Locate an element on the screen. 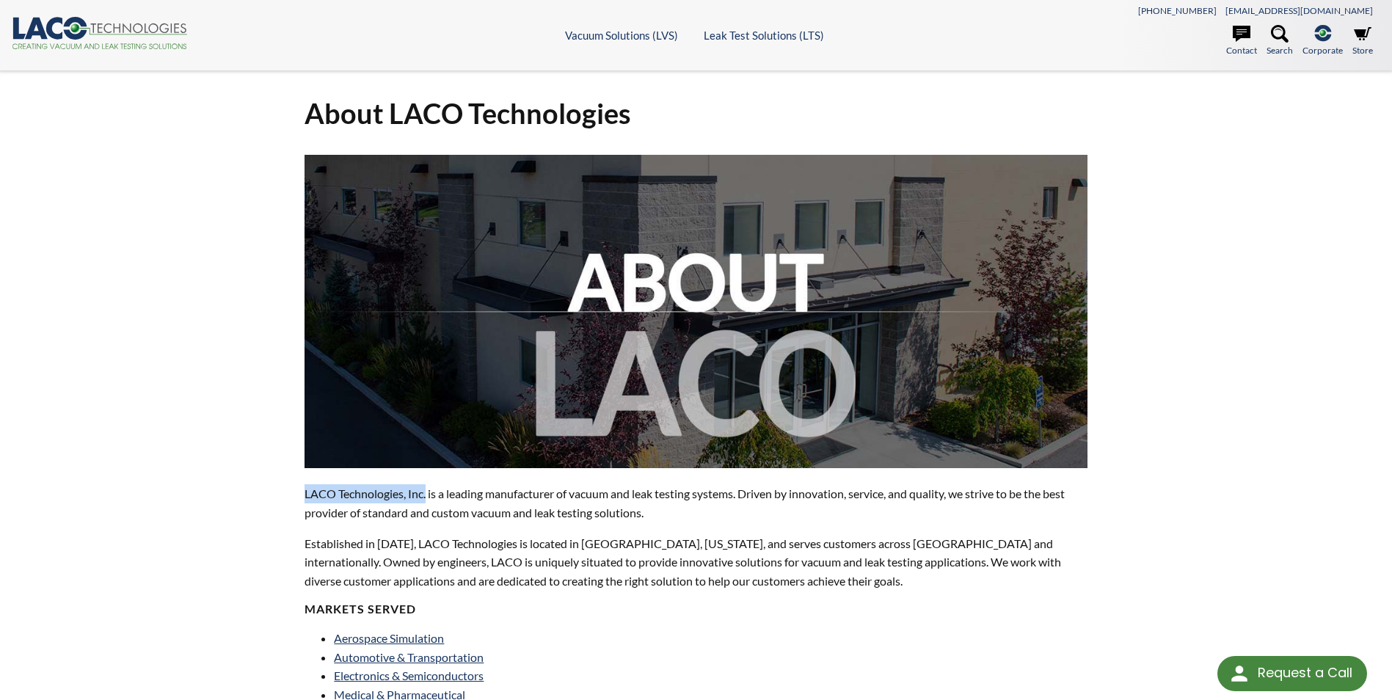 Image resolution: width=1392 pixels, height=700 pixels. h1: About LACO Technologies is located at coordinates (695, 113).